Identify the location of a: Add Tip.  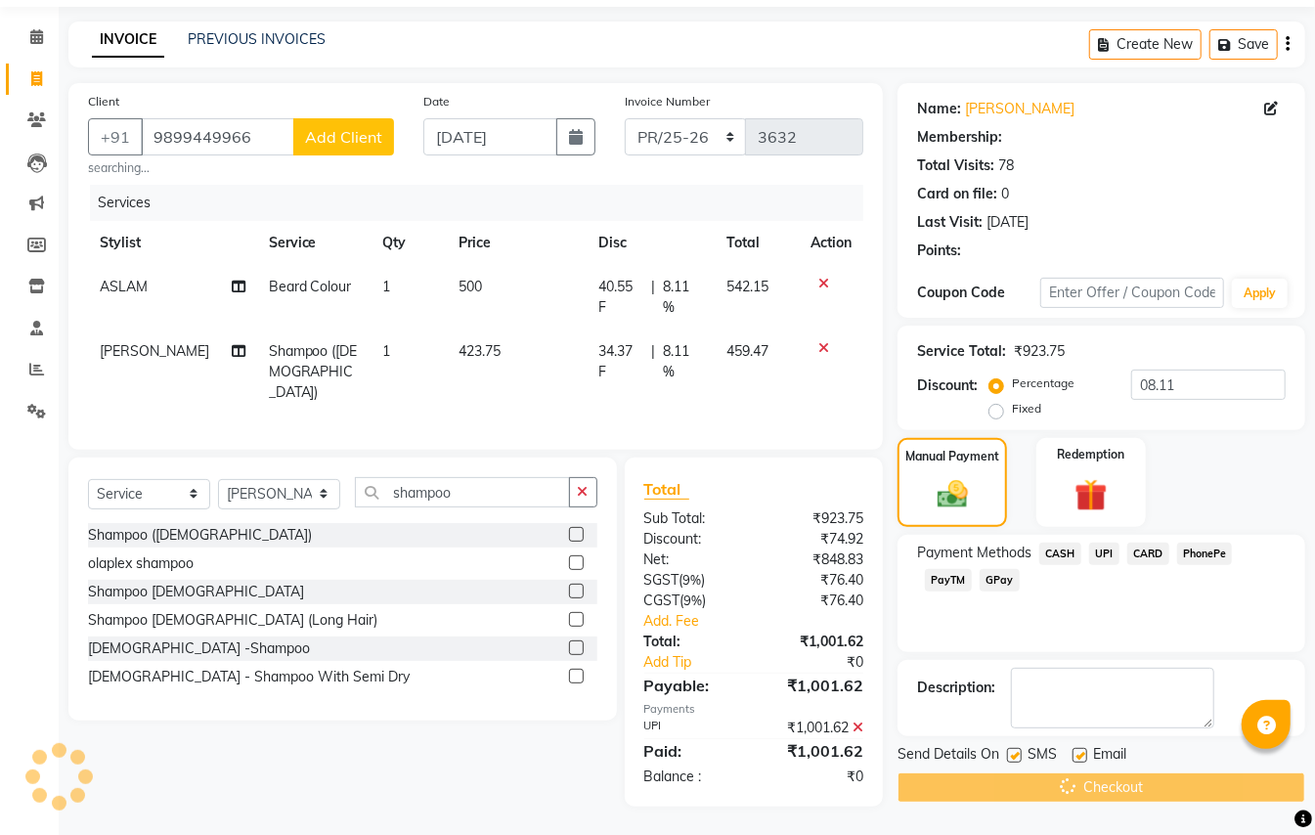
(702, 662).